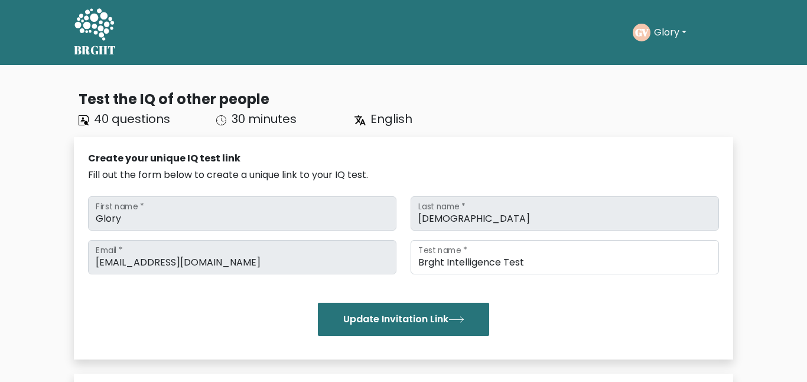  What do you see at coordinates (404, 175) in the screenshot?
I see `div: Fill out the form below to create a unique link to your IQ test.` at bounding box center [404, 175].